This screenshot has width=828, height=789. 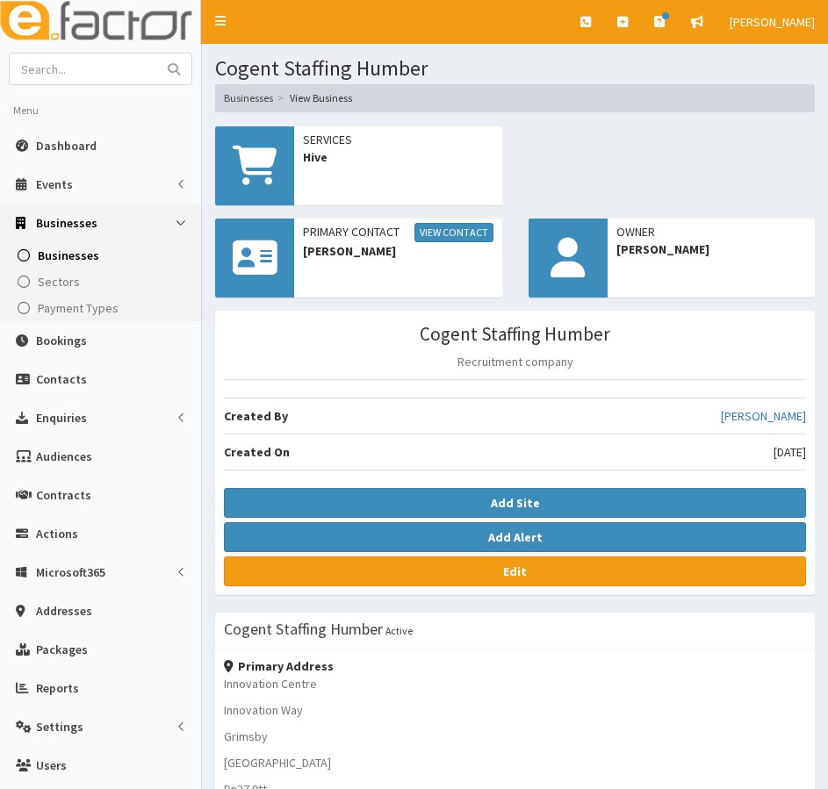 What do you see at coordinates (514, 571) in the screenshot?
I see `b: Edit` at bounding box center [514, 571].